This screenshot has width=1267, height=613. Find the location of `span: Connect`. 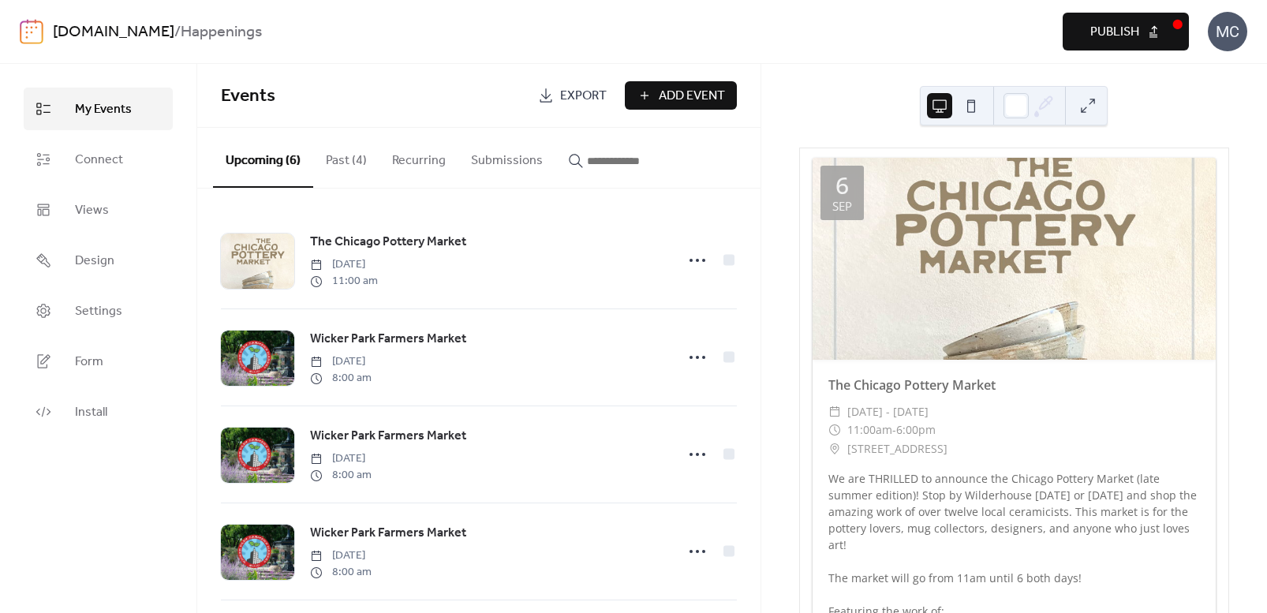

span: Connect is located at coordinates (99, 160).